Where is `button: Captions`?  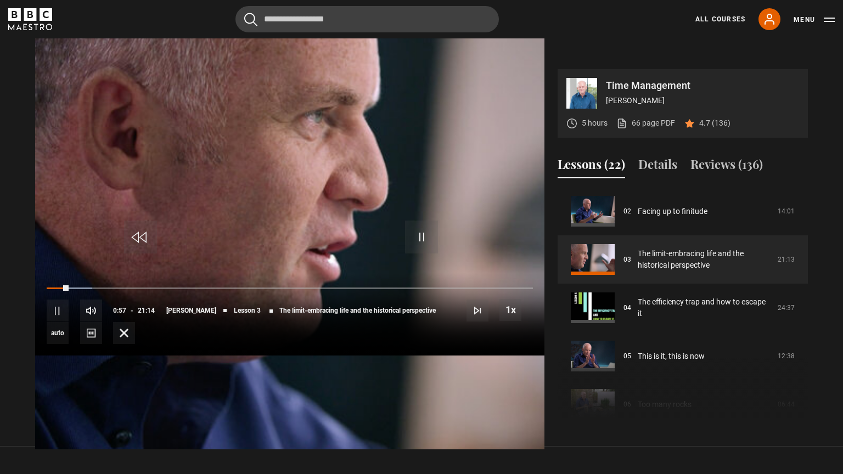 button: Captions is located at coordinates (91, 333).